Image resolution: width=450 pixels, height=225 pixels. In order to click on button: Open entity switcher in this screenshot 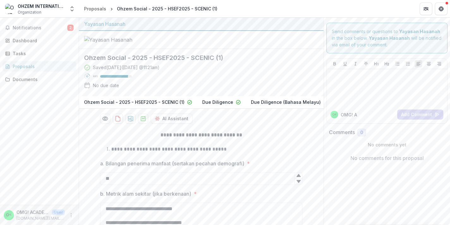, I will do `click(72, 9)`.